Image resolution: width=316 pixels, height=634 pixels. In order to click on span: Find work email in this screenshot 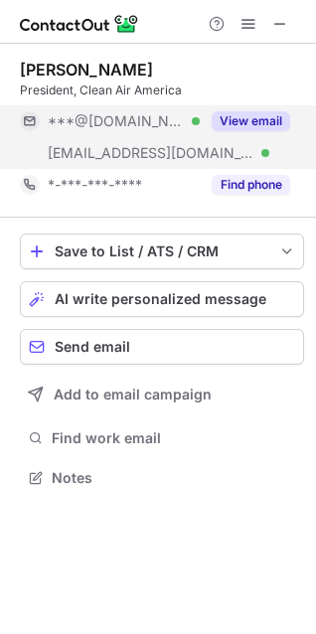, I will do `click(174, 439)`.